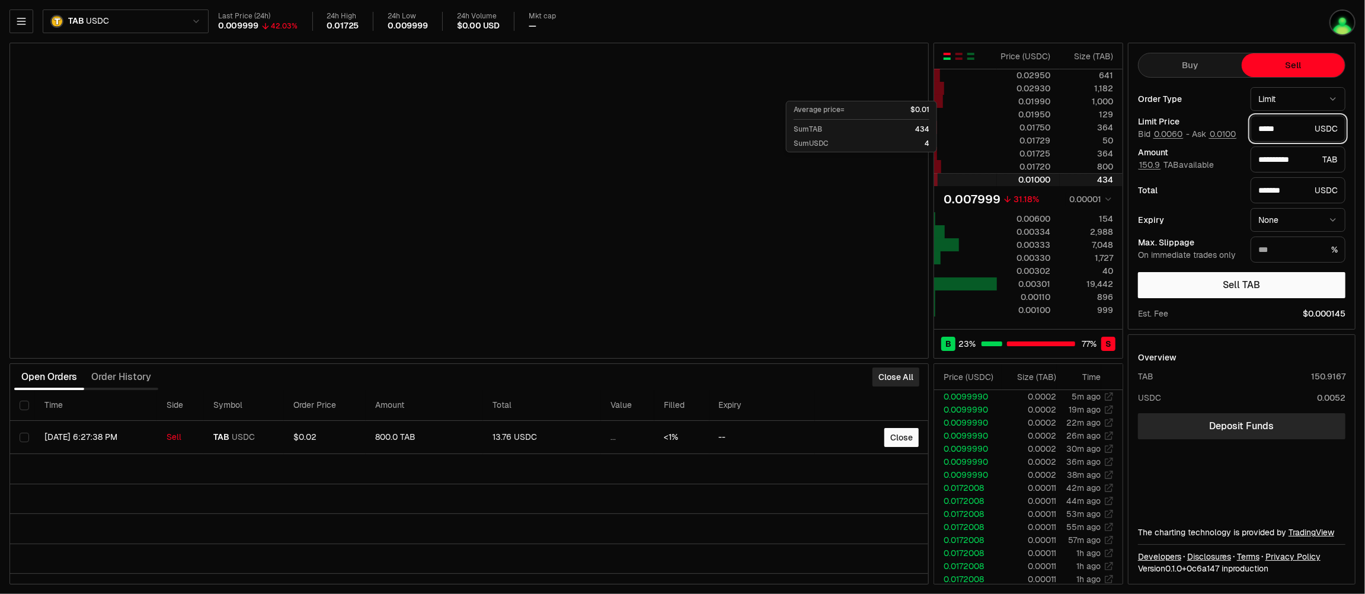  Describe the element at coordinates (1089, 199) in the screenshot. I see `button: 0.00001` at that location.